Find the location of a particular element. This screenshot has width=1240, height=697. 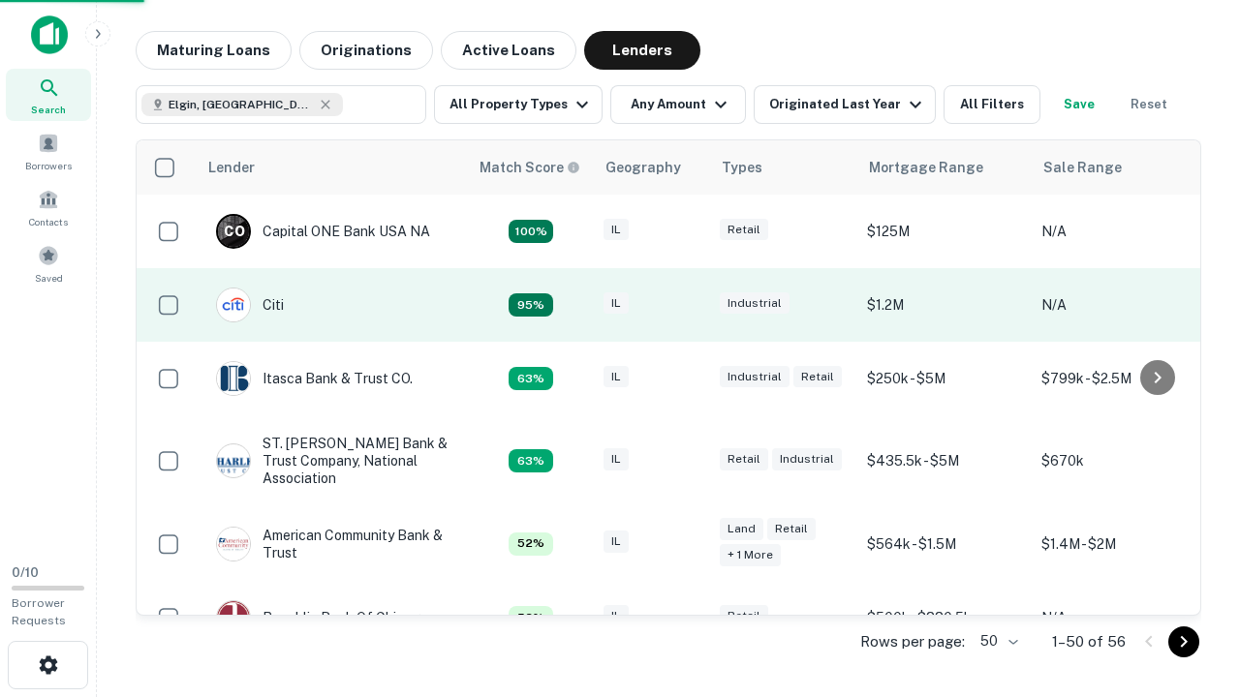

button: Save your search to get updates of matches that match your search criteria. is located at coordinates (1079, 105).